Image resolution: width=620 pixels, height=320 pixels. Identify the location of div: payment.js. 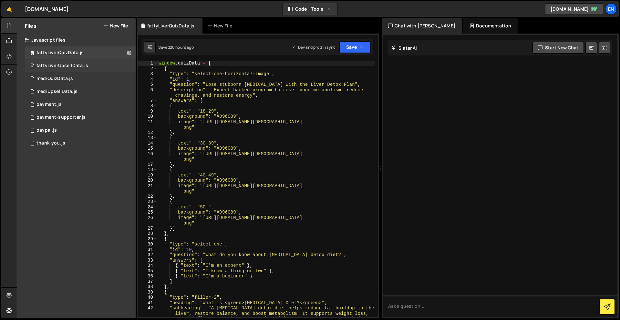
(49, 105).